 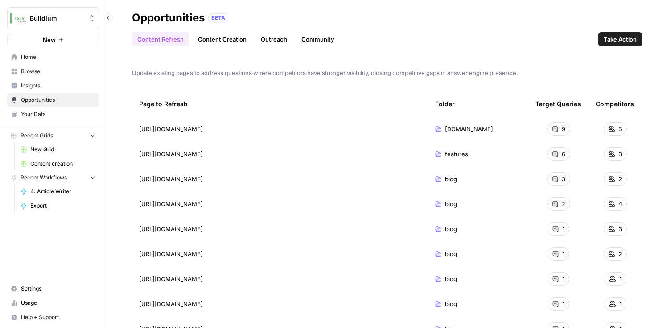 What do you see at coordinates (53, 86) in the screenshot?
I see `a: Insights` at bounding box center [53, 86].